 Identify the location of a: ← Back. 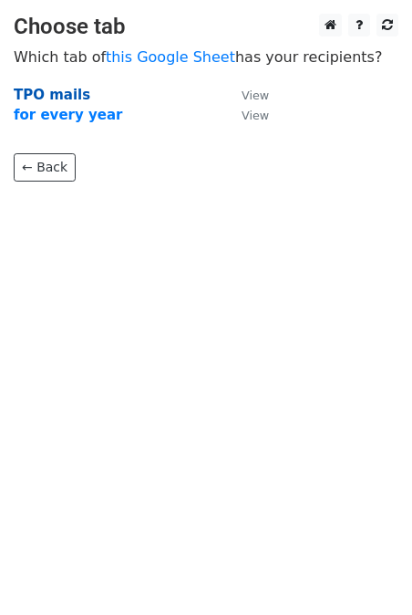
(45, 167).